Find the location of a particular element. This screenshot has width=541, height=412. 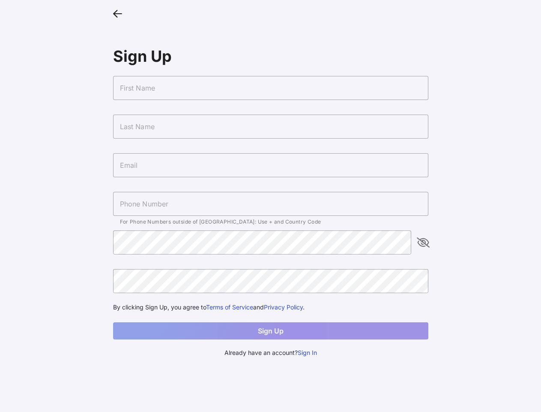

div: By clicking Sign Up, you agree to and . is located at coordinates (271, 307).